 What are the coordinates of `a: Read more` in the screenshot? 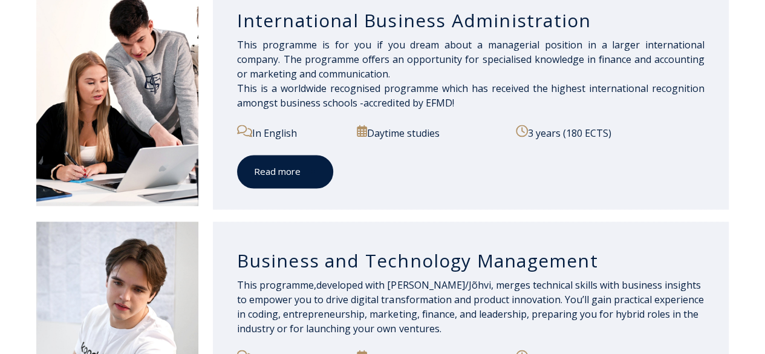 It's located at (285, 171).